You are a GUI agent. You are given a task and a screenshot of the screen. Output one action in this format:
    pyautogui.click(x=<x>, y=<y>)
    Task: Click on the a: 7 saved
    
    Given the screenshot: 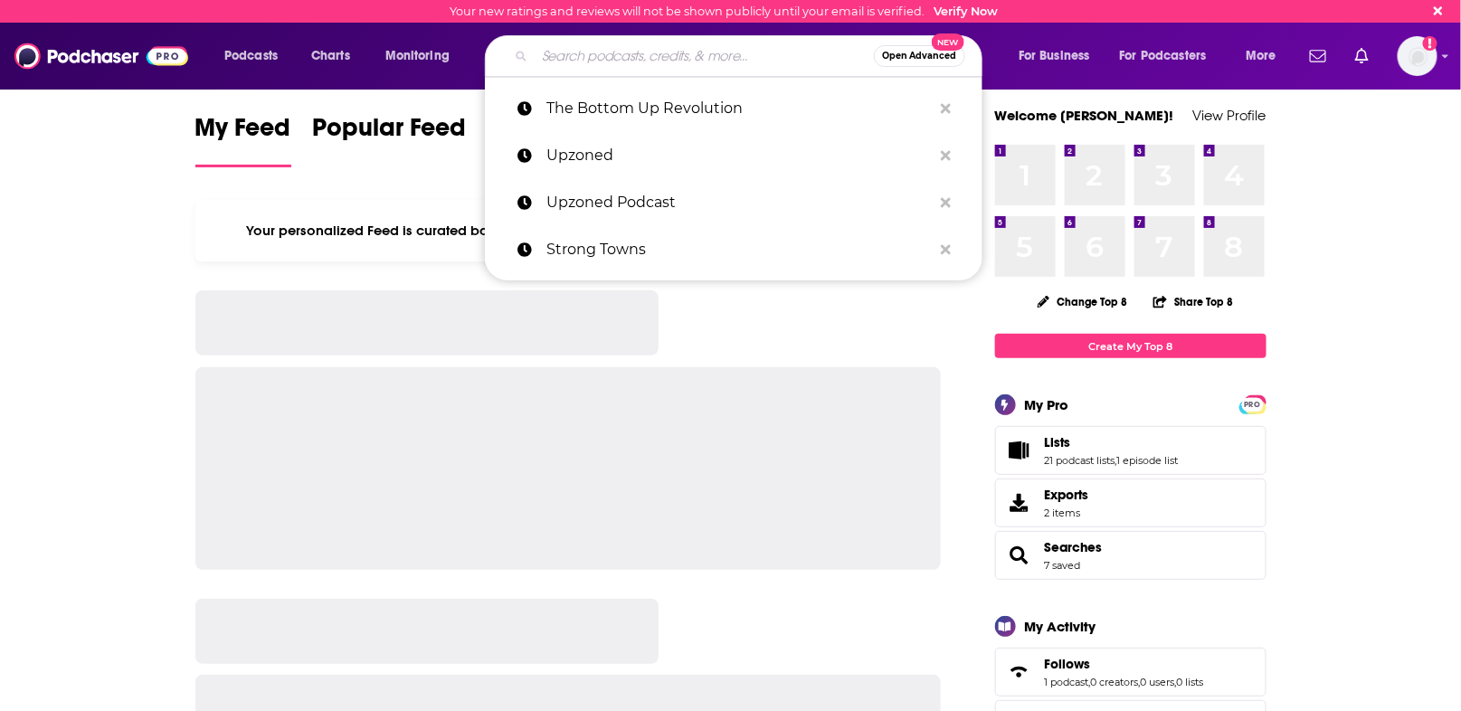 What is the action you would take?
    pyautogui.click(x=1063, y=566)
    